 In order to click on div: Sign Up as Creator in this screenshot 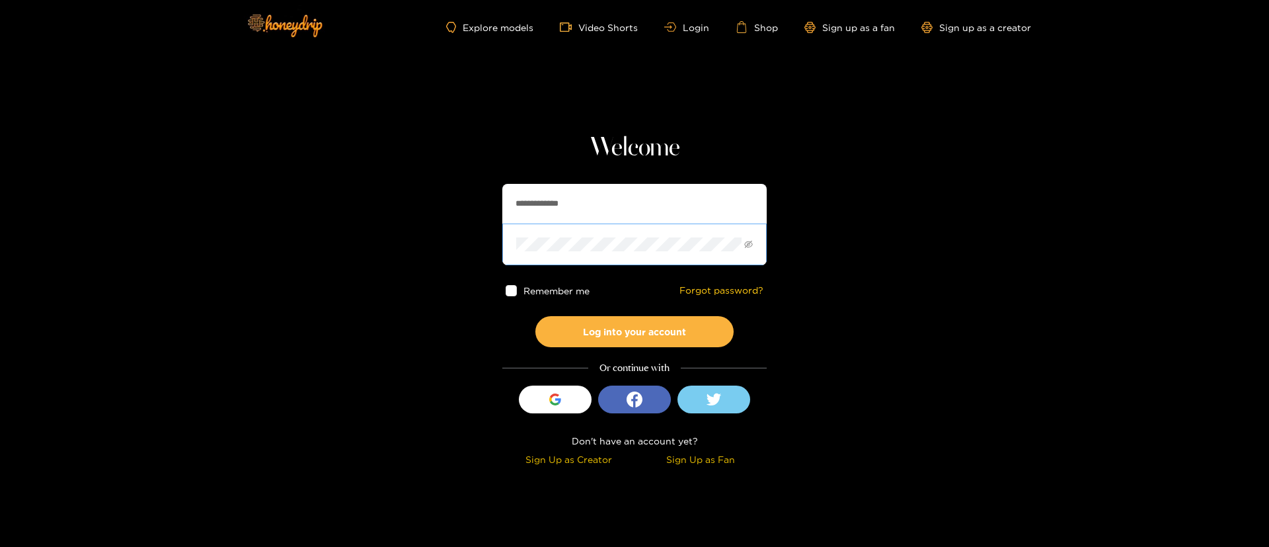, I will do `click(568, 459)`.